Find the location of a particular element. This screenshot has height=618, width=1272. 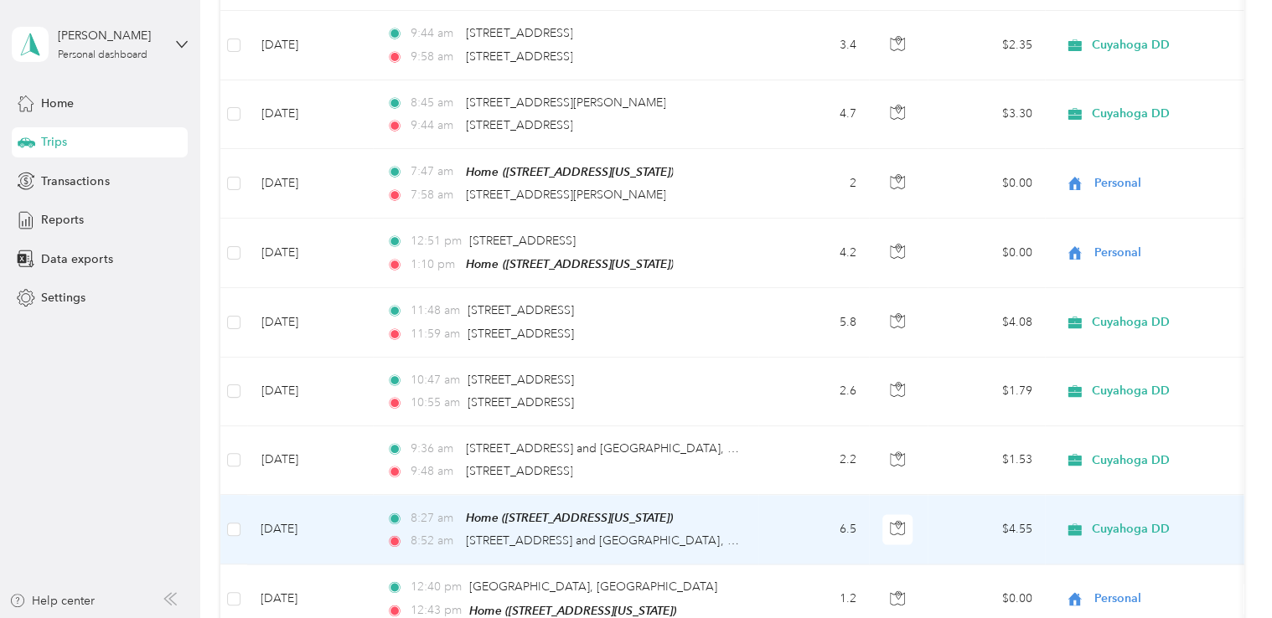

td: $4.55 is located at coordinates (986, 530).